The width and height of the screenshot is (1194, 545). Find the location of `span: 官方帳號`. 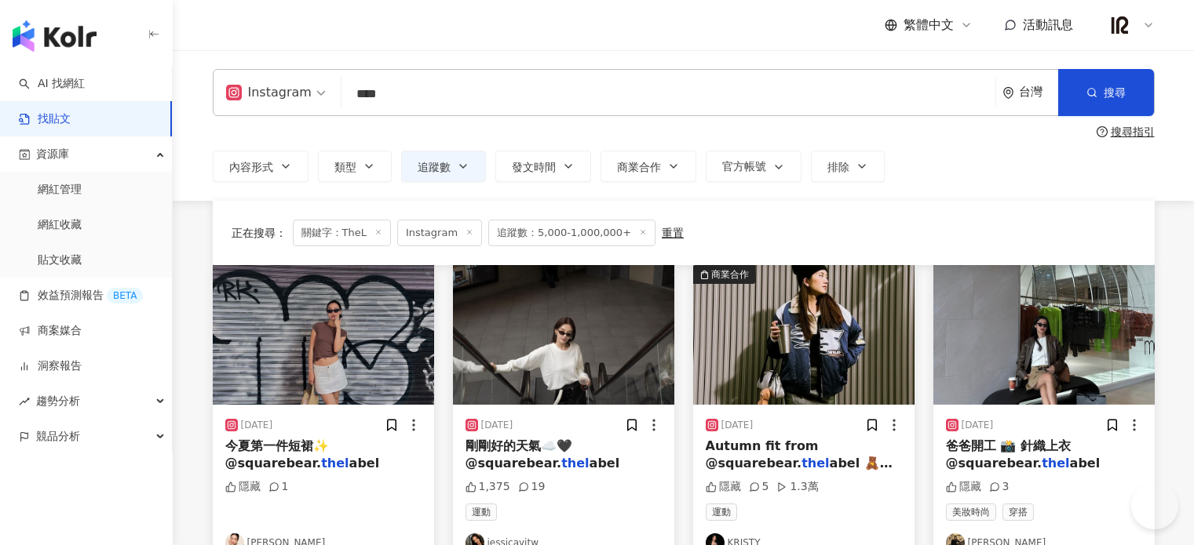

span: 官方帳號 is located at coordinates (744, 166).